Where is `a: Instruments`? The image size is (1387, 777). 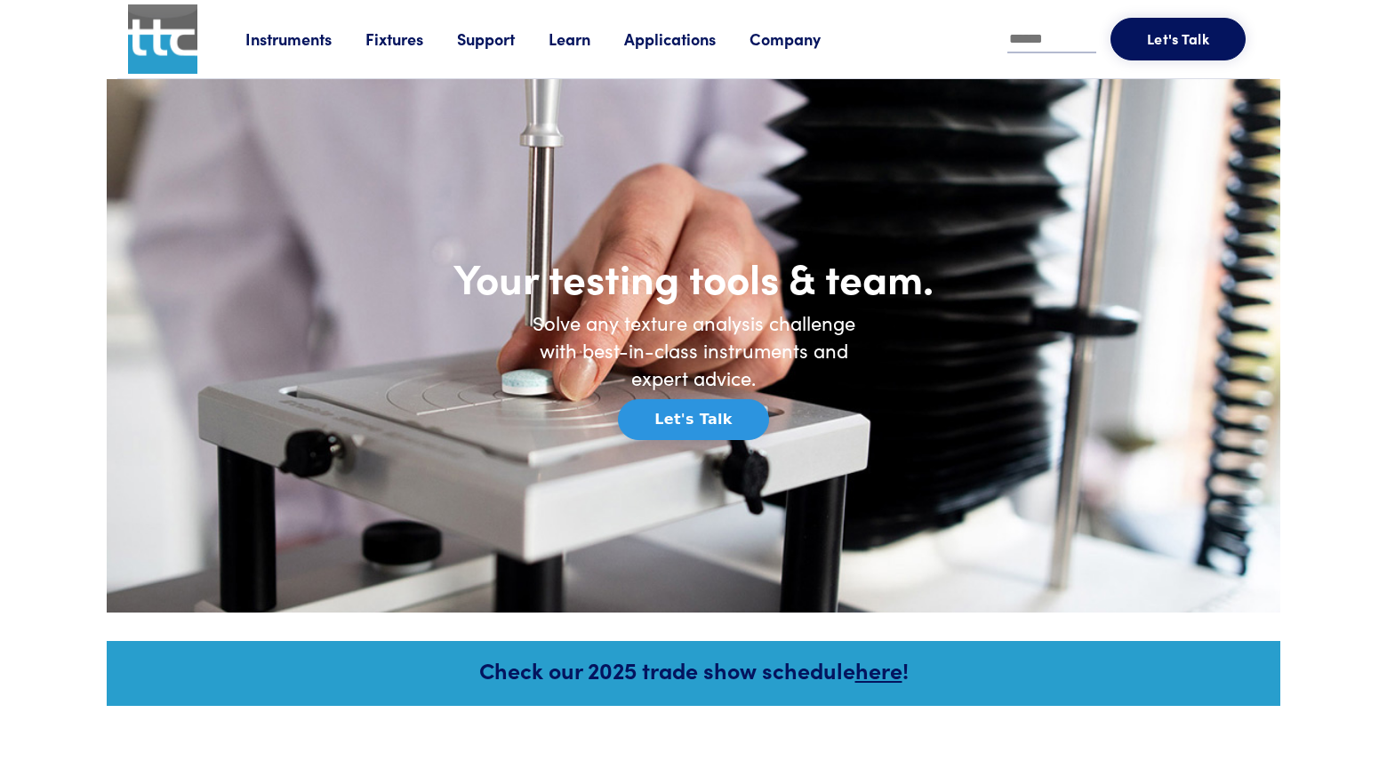 a: Instruments is located at coordinates (305, 38).